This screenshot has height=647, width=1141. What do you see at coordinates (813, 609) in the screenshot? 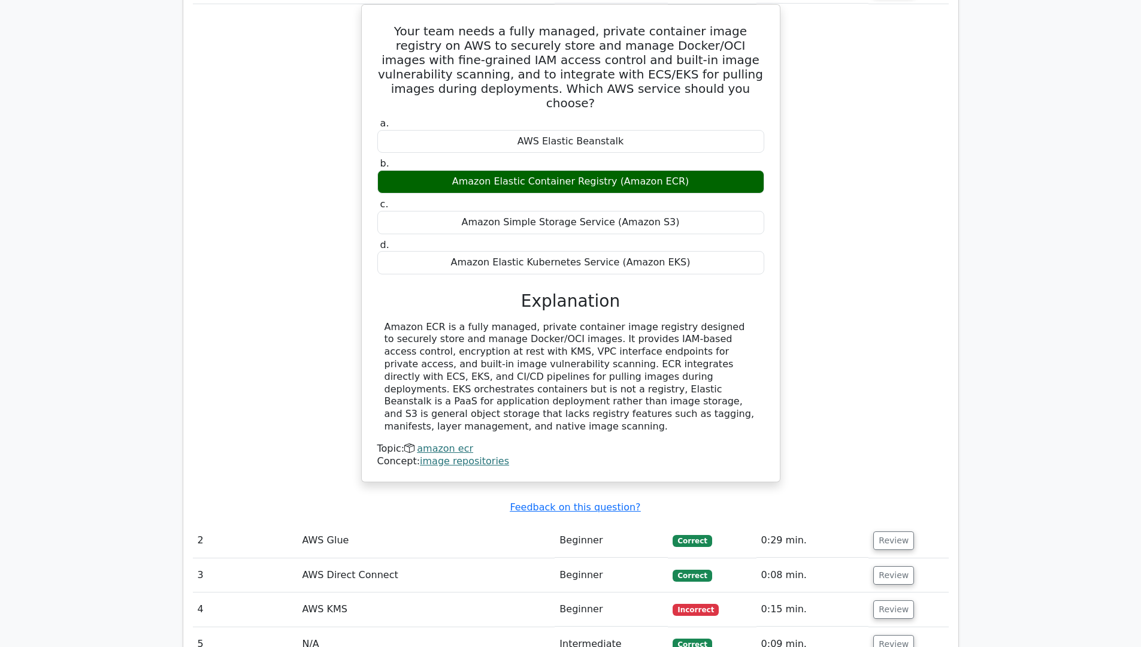
I see `td: 0:15 min.` at bounding box center [813, 609].